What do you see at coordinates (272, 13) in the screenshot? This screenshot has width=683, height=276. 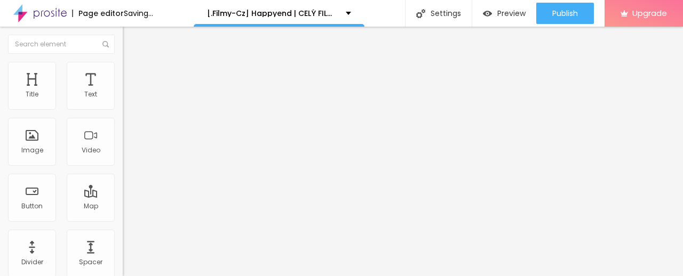 I see `p: [.Filmy-Cz] Happyend | CELÝ FILM 2025 ONLINE ZDARMA SK/CZ DABING I TITULKY` at bounding box center [272, 13].